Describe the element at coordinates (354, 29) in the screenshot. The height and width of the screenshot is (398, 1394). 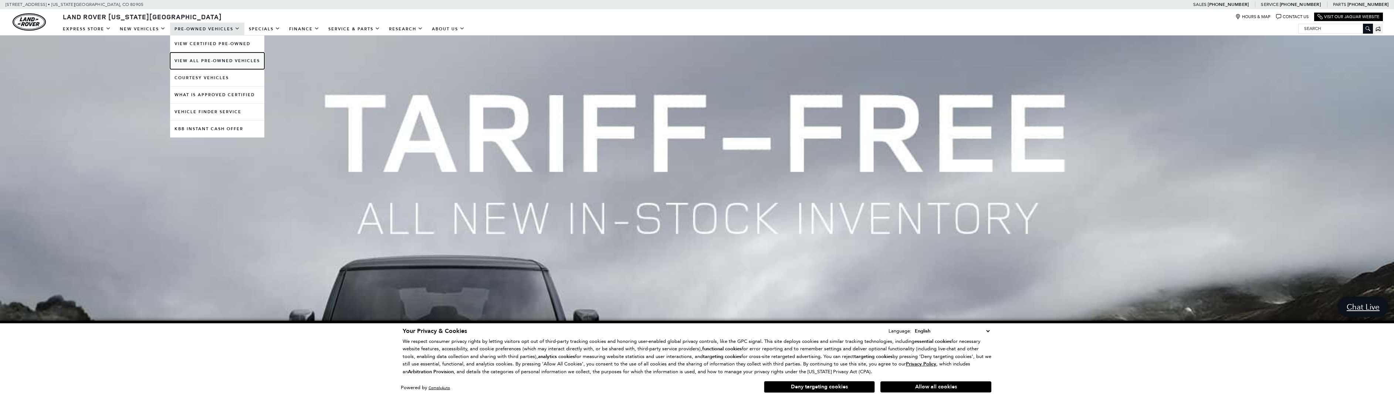
I see `a: Service & Parts` at that location.